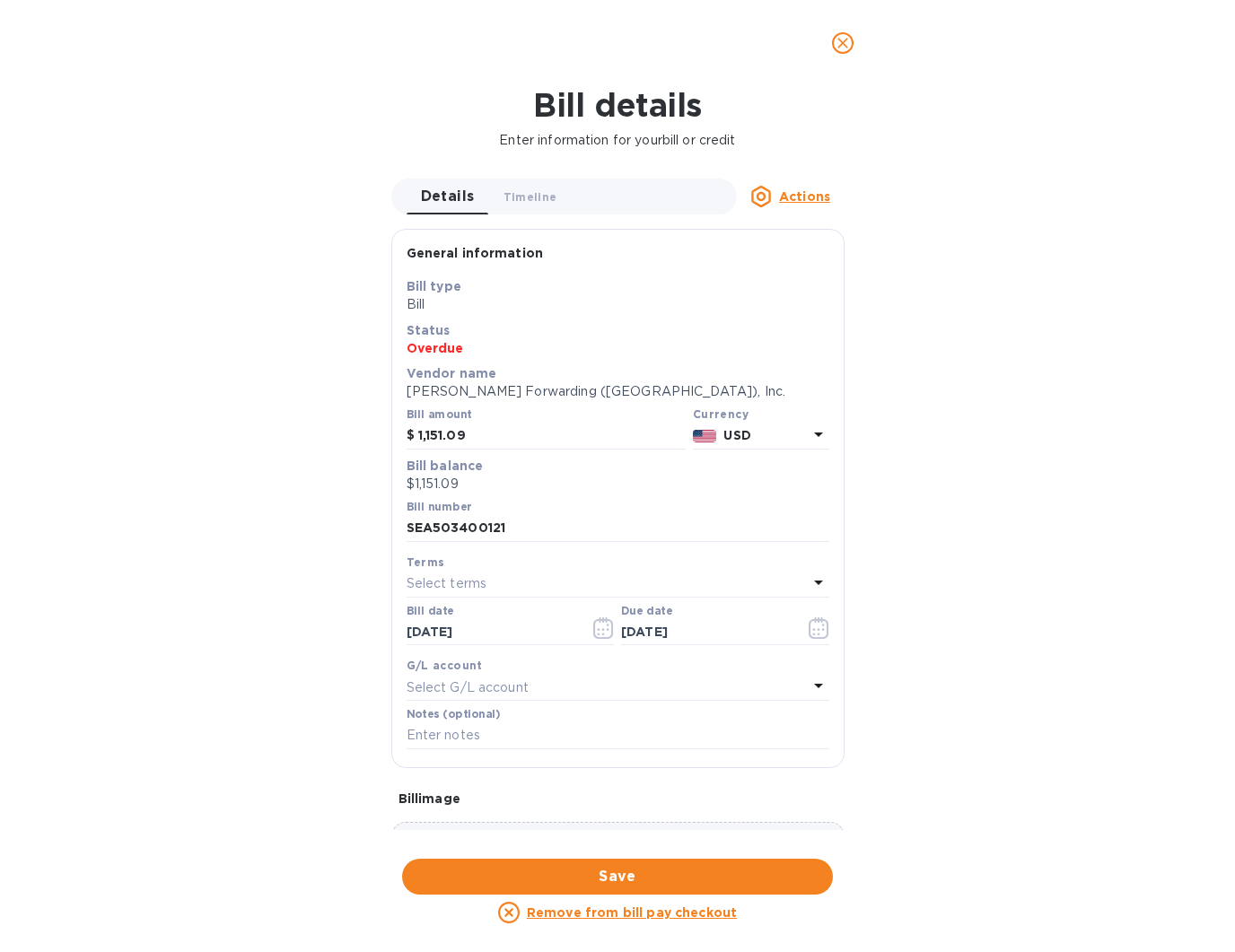 The width and height of the screenshot is (1235, 952). What do you see at coordinates (646, 611) in the screenshot?
I see `label: Due date` at bounding box center [646, 611].